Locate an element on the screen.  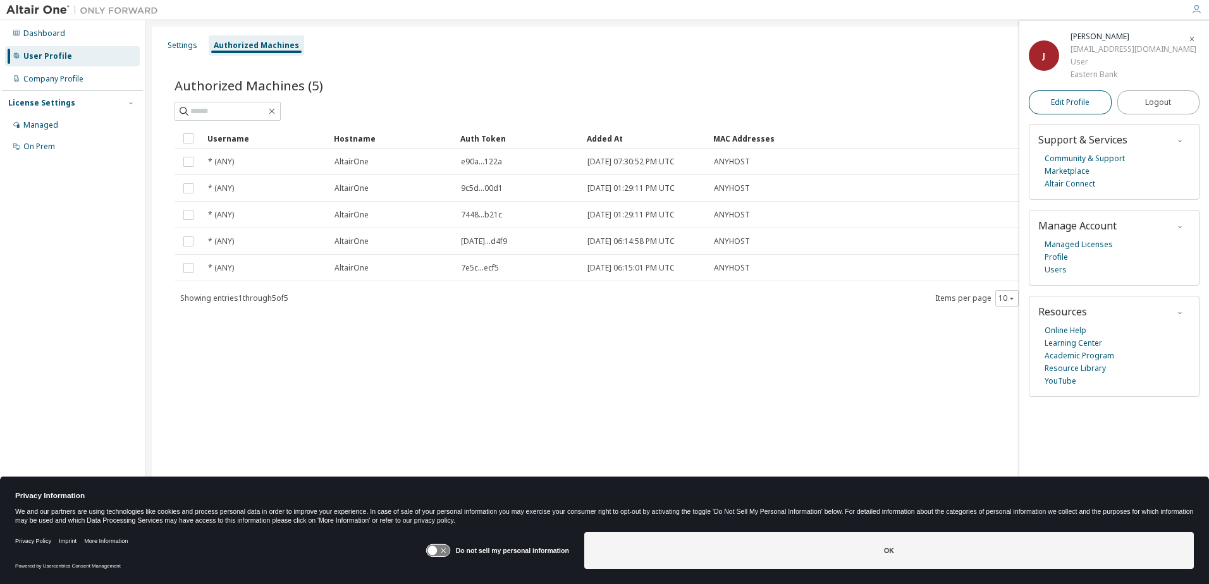
span: 7e5c...ecf5 is located at coordinates (480, 268).